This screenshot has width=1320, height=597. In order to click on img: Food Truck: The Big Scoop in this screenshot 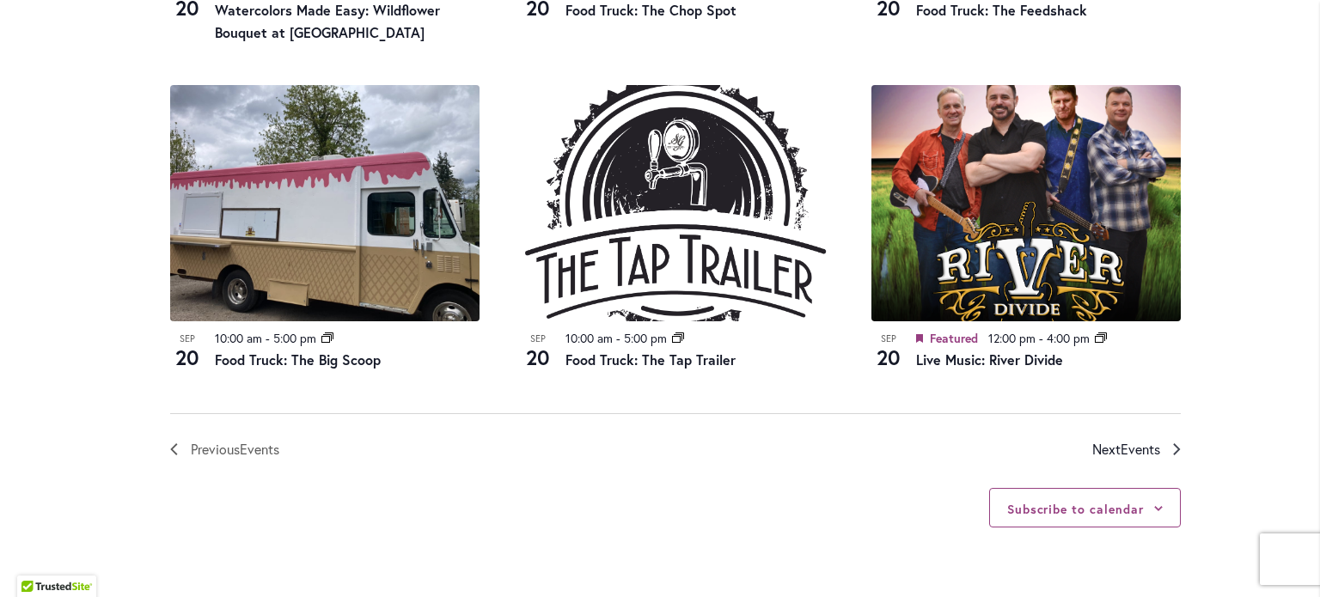, I will do `click(325, 203)`.